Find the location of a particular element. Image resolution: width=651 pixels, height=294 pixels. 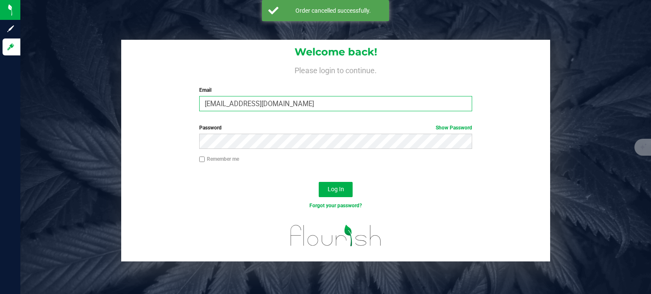

a: Forgot your password? is located at coordinates (335, 206).